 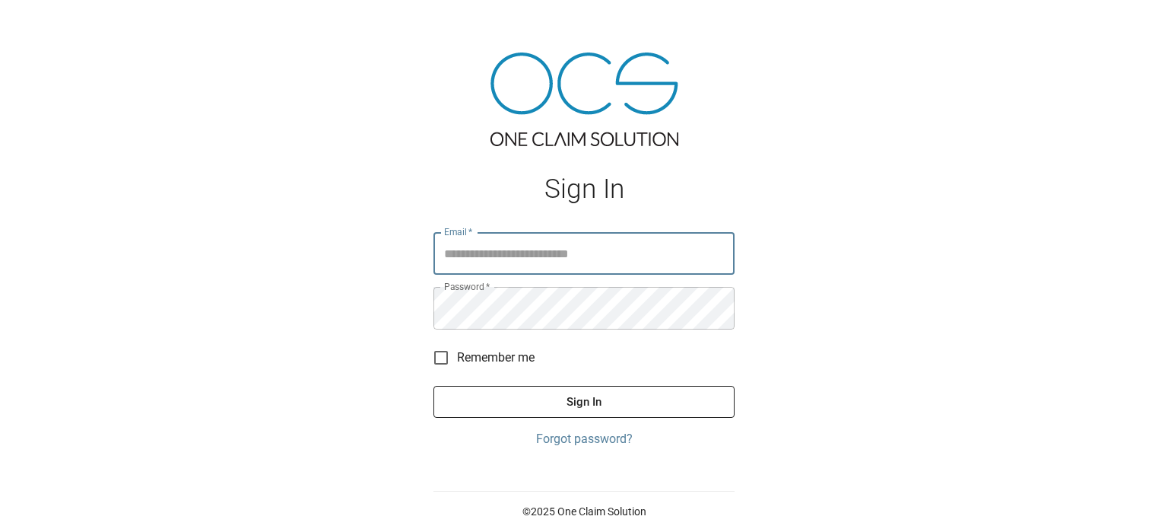 What do you see at coordinates (584, 402) in the screenshot?
I see `button: Sign In` at bounding box center [584, 402].